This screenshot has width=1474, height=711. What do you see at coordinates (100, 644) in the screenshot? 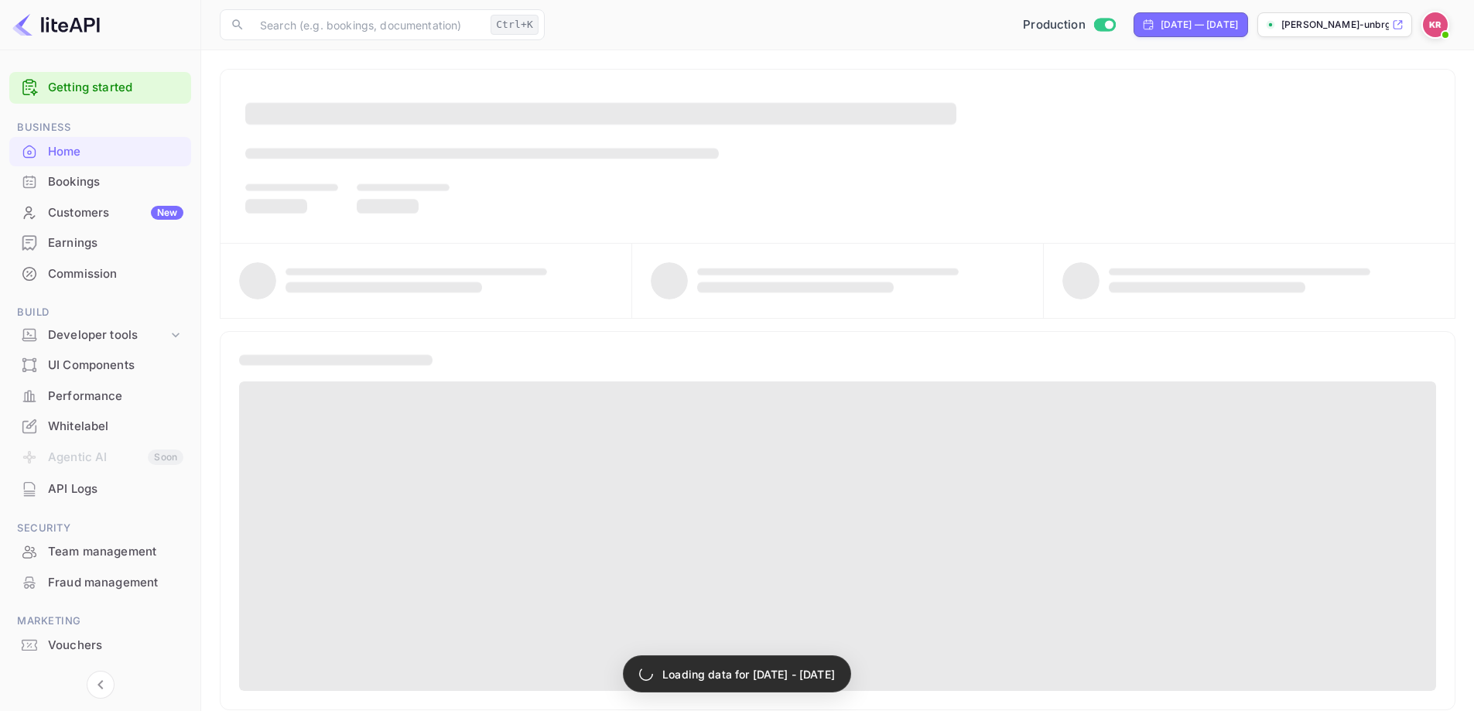
I see `a: Vouchers` at bounding box center [100, 644].